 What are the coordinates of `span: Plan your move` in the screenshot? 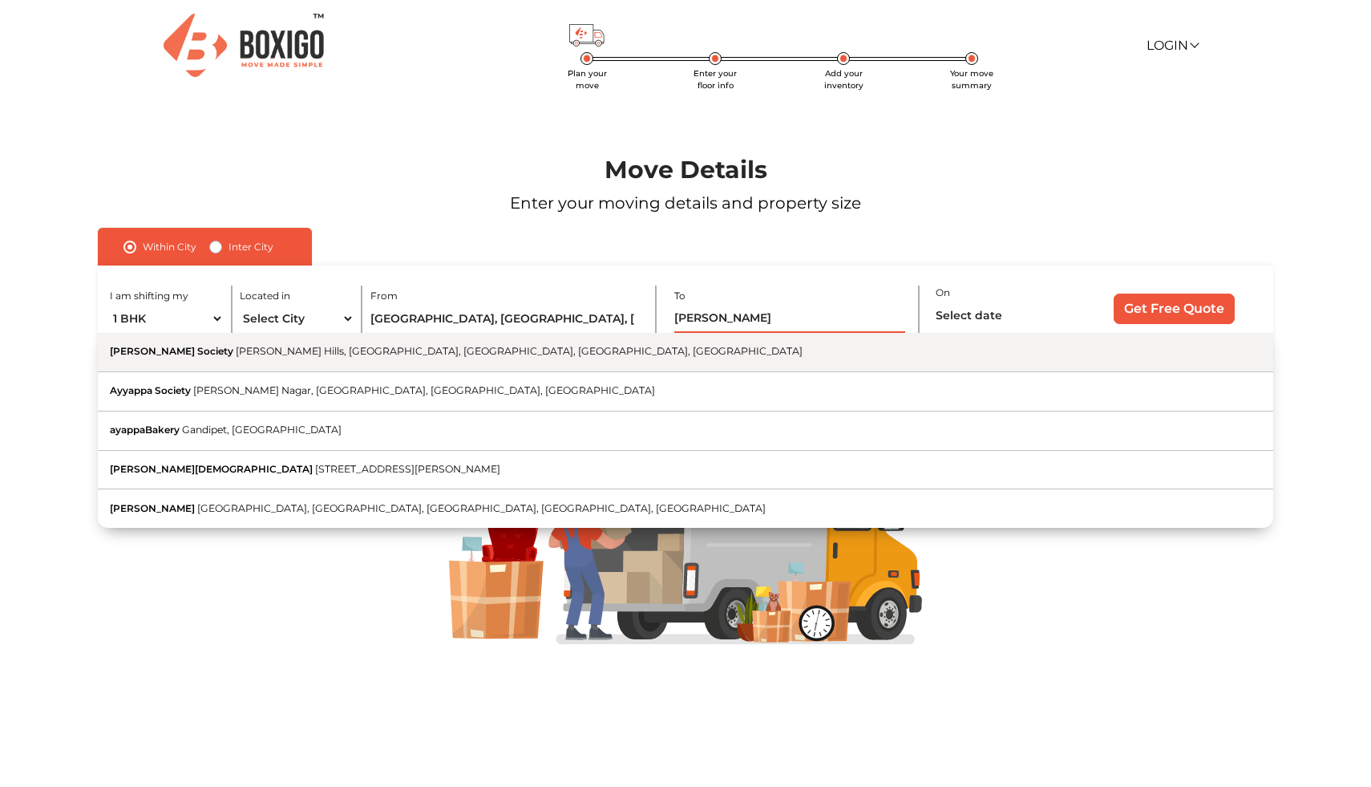 It's located at (587, 79).